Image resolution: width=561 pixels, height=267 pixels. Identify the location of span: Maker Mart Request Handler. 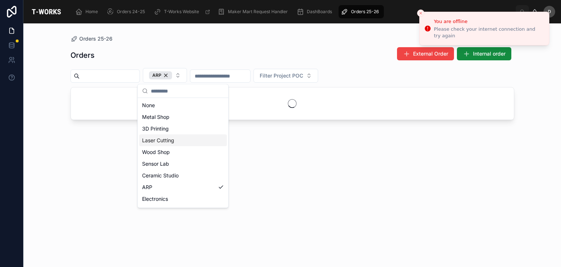
(258, 12).